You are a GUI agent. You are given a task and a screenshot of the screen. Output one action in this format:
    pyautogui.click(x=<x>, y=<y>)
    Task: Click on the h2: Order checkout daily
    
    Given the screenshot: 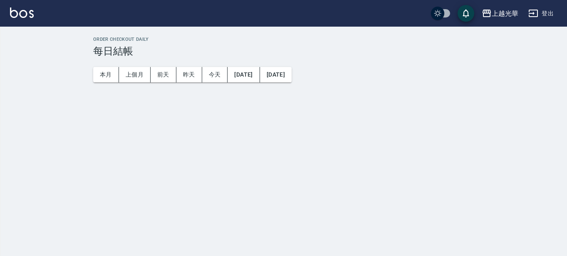 What is the action you would take?
    pyautogui.click(x=325, y=39)
    